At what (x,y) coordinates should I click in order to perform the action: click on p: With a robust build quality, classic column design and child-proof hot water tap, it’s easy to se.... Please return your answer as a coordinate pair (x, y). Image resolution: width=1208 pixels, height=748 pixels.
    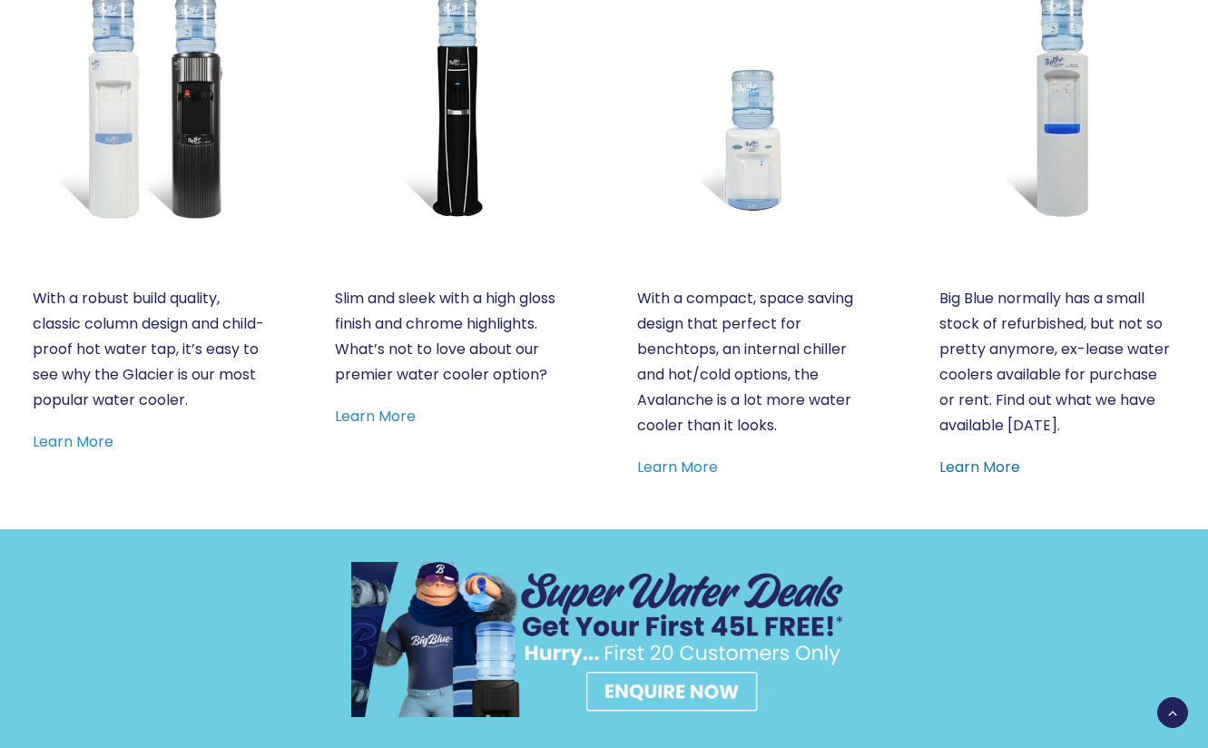
    Looking at the image, I should click on (151, 350).